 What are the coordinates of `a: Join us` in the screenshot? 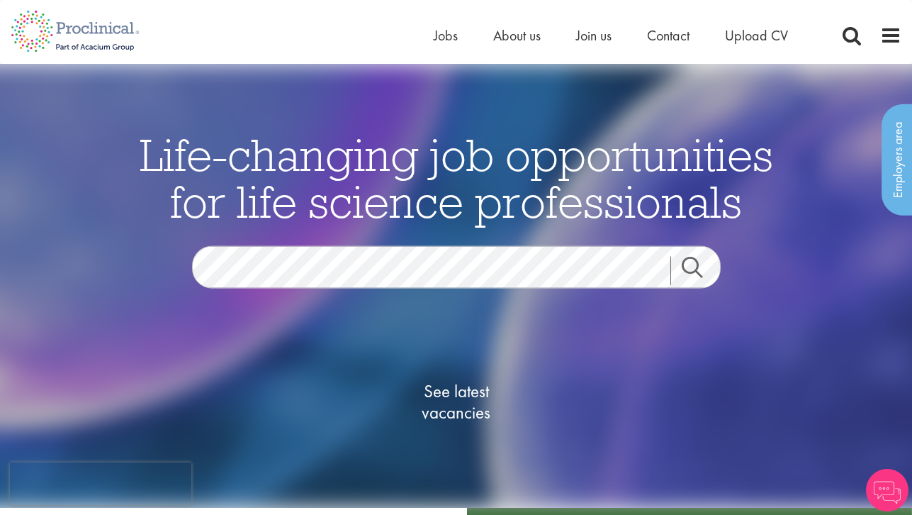 It's located at (594, 35).